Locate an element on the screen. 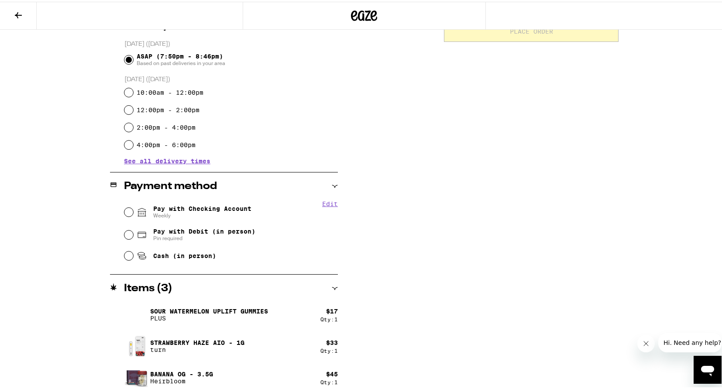  span: Pay with Debit (in person) is located at coordinates (204, 230).